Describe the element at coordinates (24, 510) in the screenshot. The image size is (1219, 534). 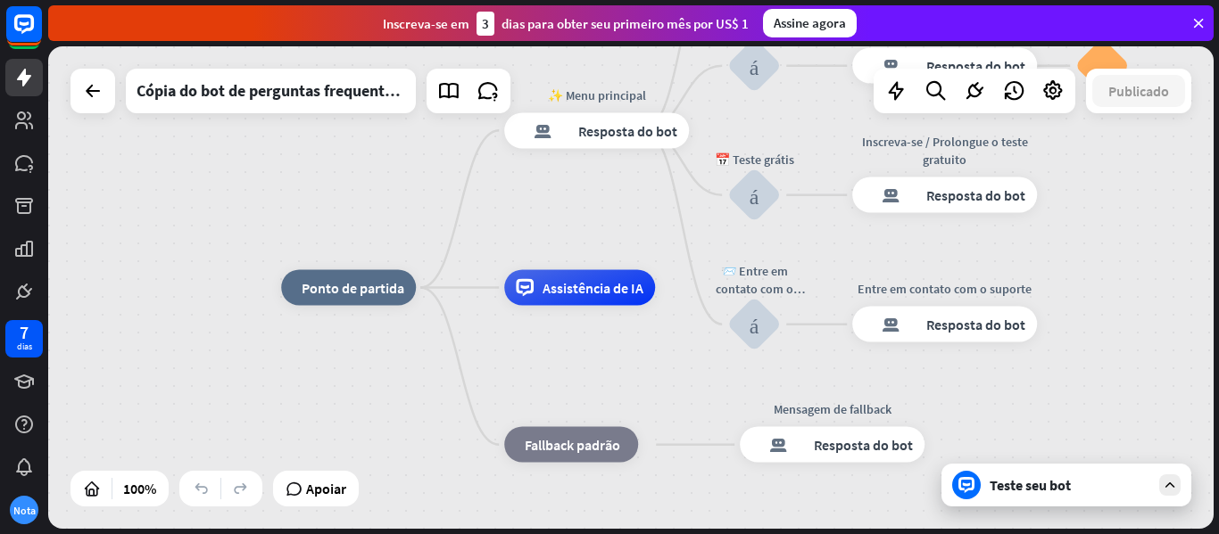
I see `font: Nota` at that location.